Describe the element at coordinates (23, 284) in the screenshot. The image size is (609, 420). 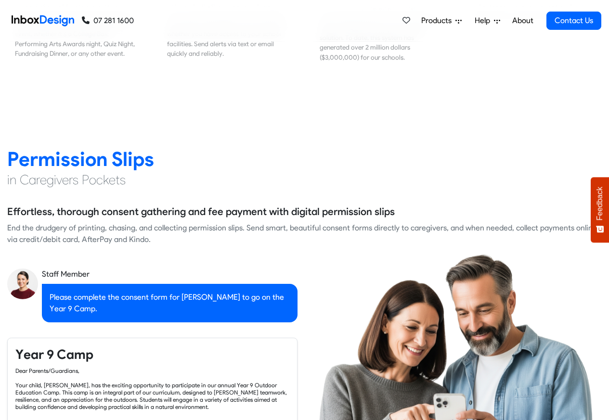
I see `img: staff_avatar.png` at that location.